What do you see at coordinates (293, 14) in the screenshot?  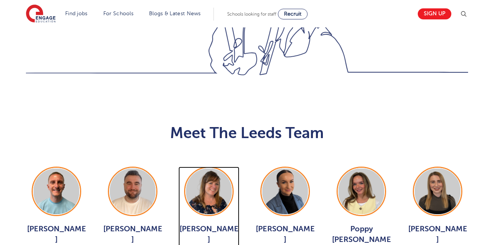 I see `span: Recruit` at bounding box center [293, 14].